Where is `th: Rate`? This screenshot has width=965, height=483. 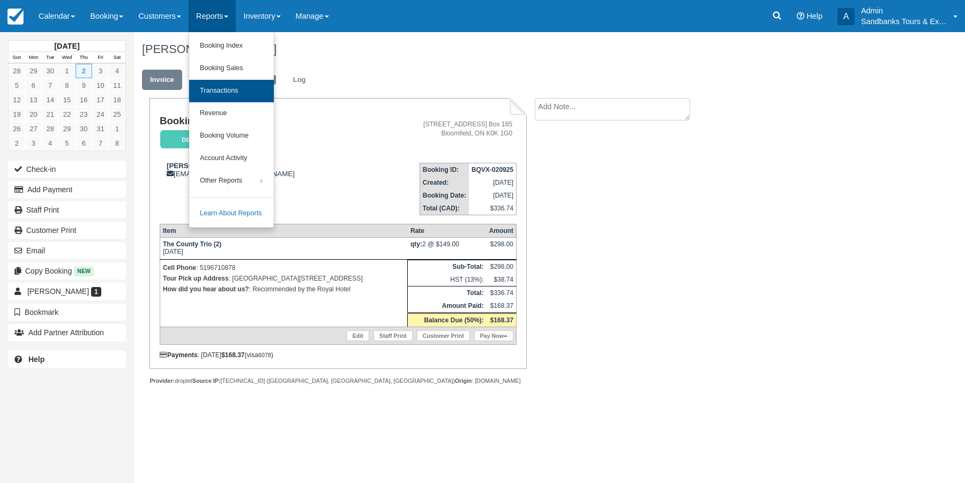 th: Rate is located at coordinates (447, 231).